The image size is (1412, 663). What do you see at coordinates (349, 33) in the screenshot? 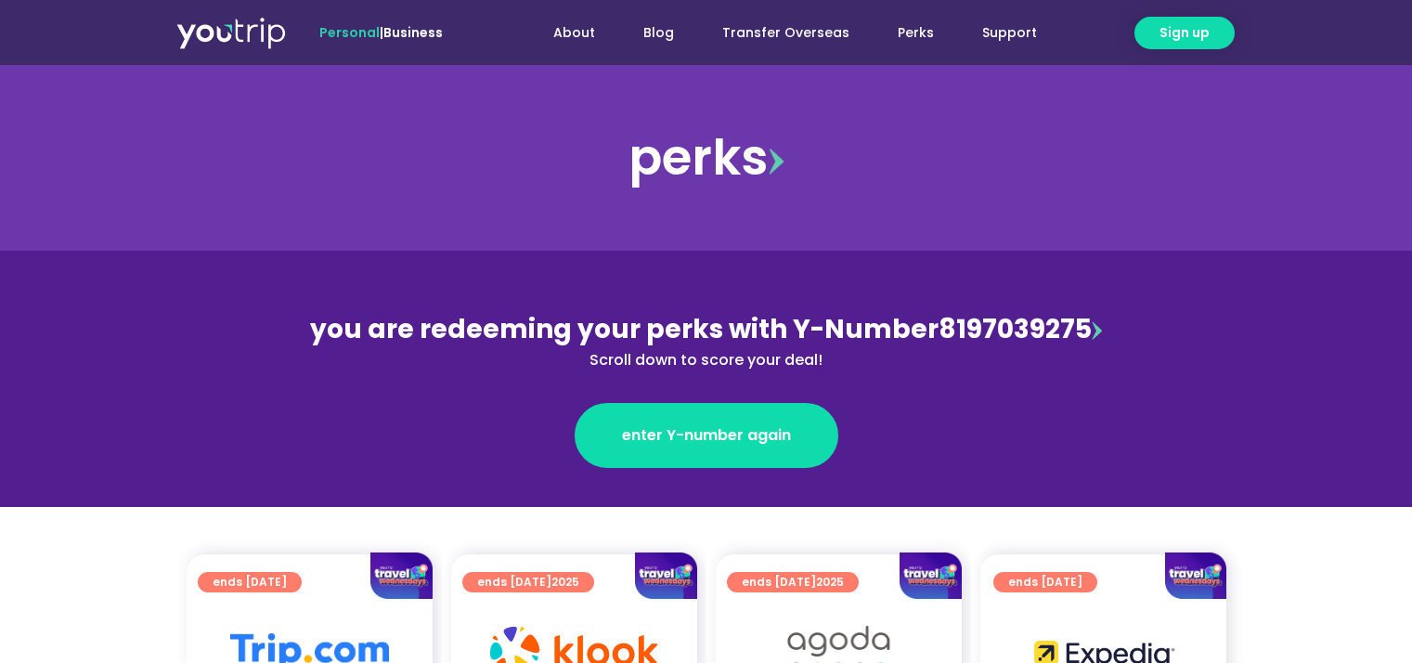
I see `span: Personal` at bounding box center [349, 33].